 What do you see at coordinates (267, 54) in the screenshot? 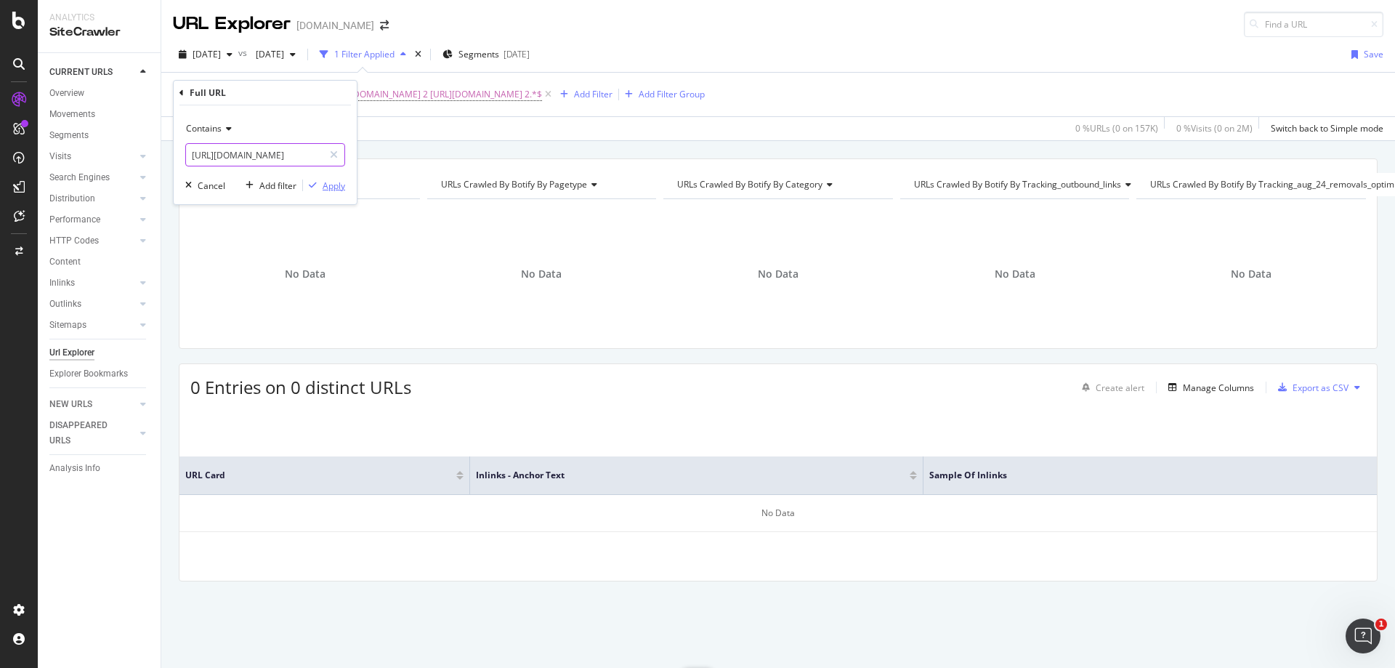
I see `span: 2024 Oct. 5th` at bounding box center [267, 54].